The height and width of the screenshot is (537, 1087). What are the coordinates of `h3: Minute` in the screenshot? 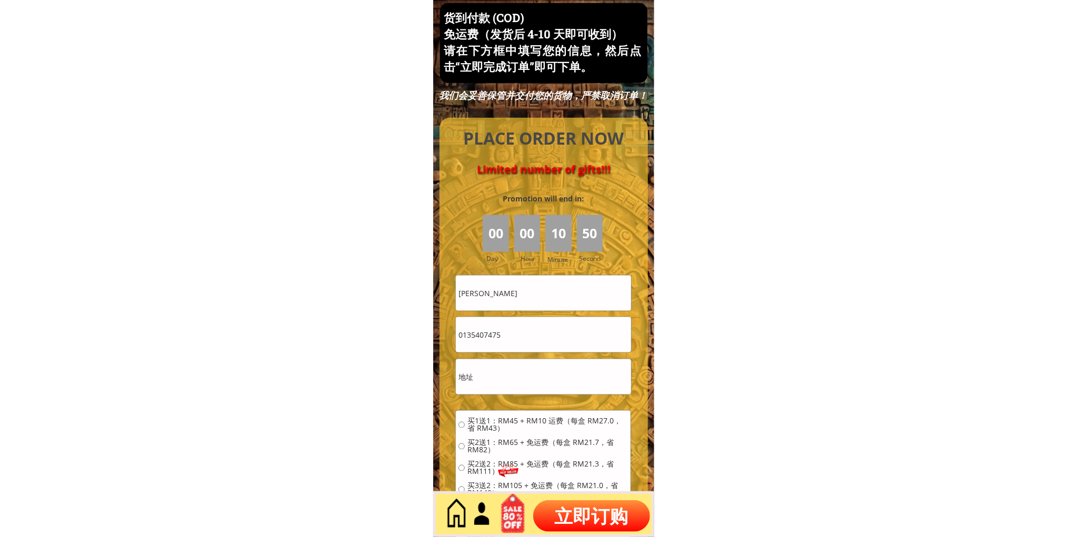 It's located at (559, 260).